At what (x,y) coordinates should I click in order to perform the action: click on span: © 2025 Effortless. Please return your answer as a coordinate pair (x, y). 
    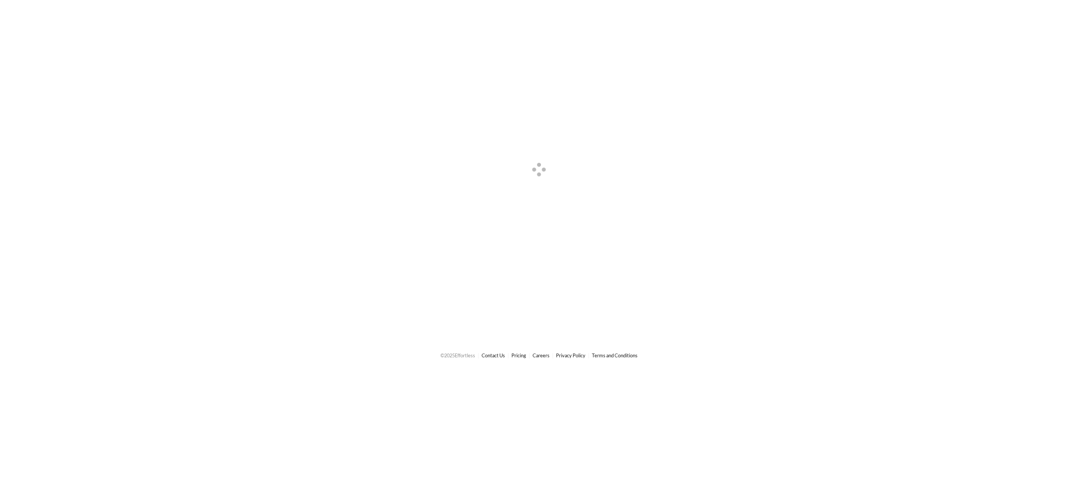
    Looking at the image, I should click on (458, 355).